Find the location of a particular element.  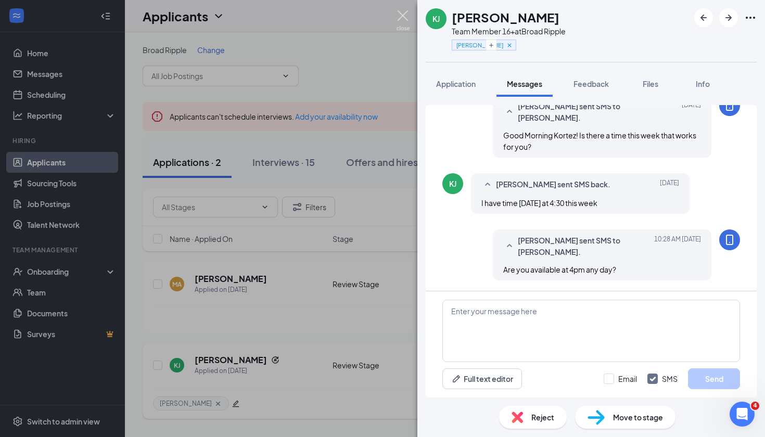

button: ArrowLeftNew is located at coordinates (703, 18).